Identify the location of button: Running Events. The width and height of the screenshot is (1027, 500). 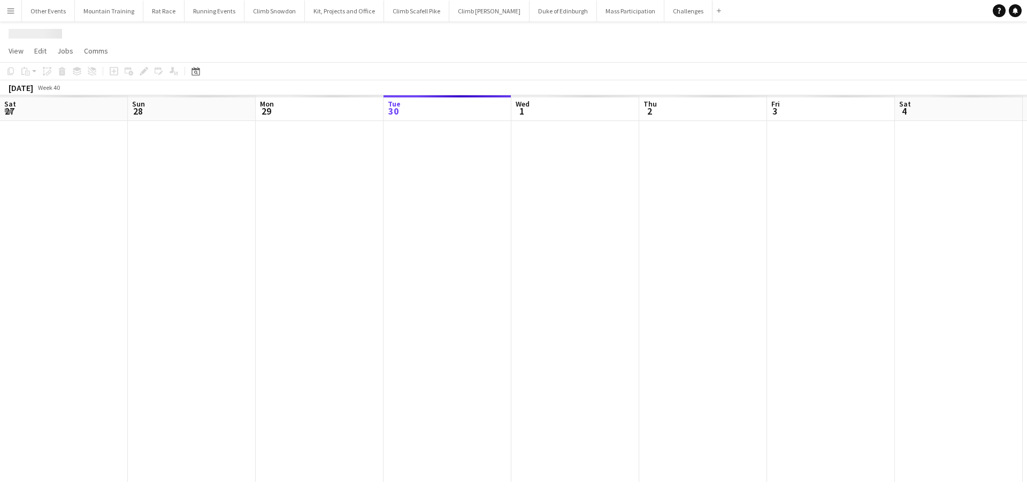
(215, 11).